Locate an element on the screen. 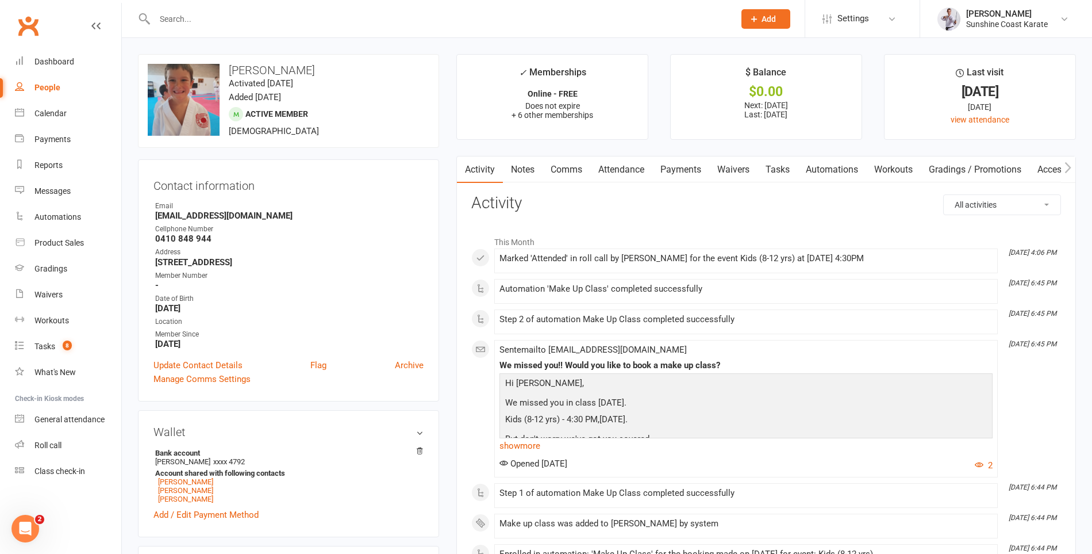 This screenshot has height=554, width=1092. a: view attendance is located at coordinates (980, 120).